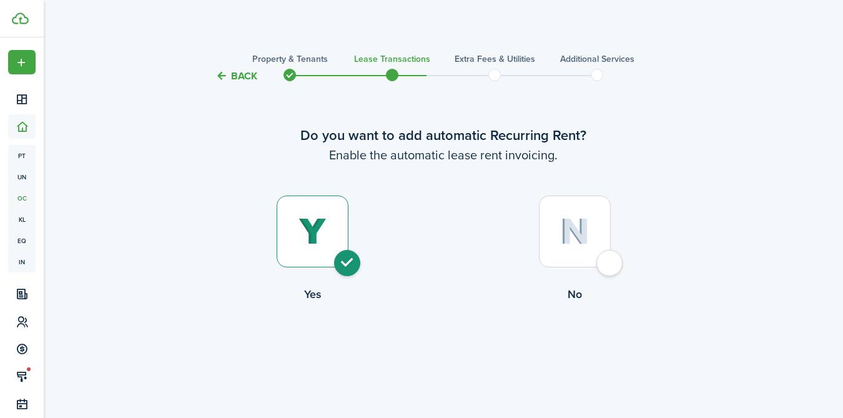  What do you see at coordinates (22, 198) in the screenshot?
I see `span: oc` at bounding box center [22, 198].